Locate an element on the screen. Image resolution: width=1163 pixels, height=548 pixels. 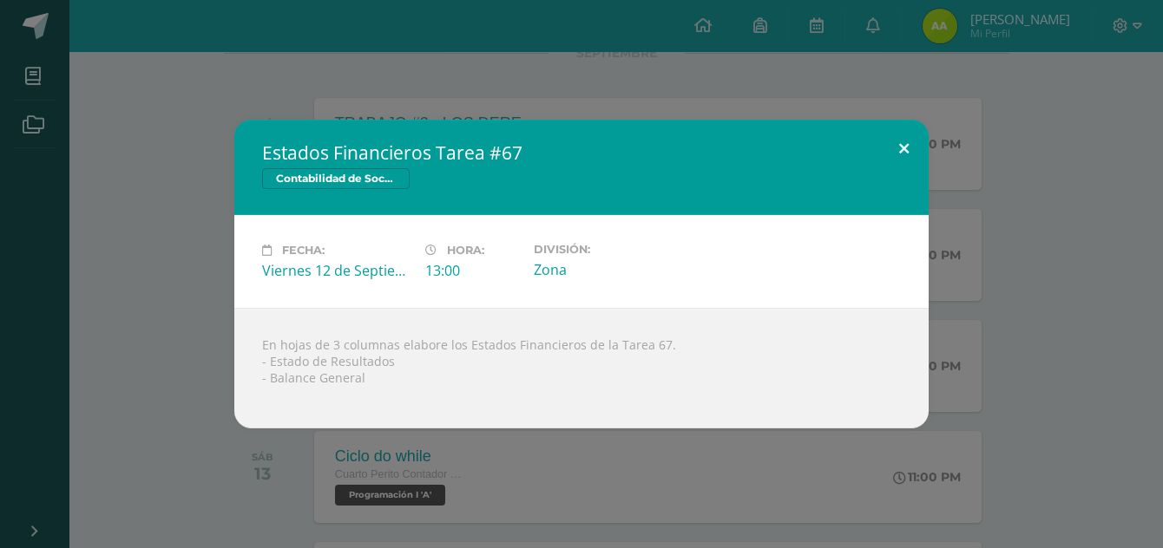
span: Hora: is located at coordinates (465, 250).